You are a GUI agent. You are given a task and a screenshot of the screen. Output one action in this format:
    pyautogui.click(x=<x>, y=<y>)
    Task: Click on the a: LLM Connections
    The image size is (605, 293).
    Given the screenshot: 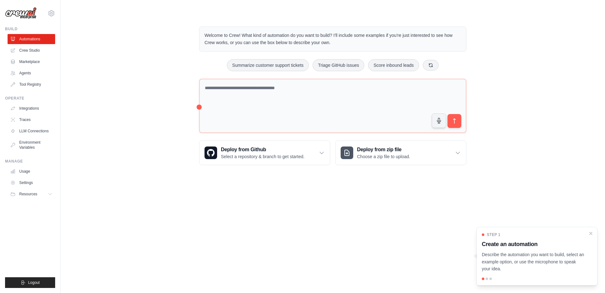 What is the action you would take?
    pyautogui.click(x=31, y=131)
    